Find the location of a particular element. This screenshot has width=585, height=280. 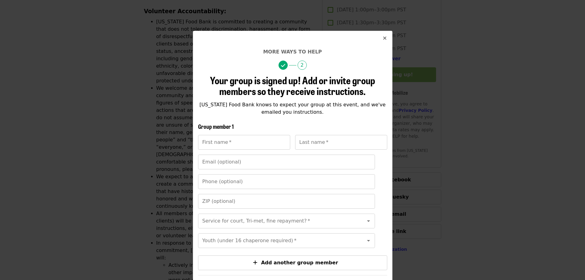

i: times icon is located at coordinates (385, 38).